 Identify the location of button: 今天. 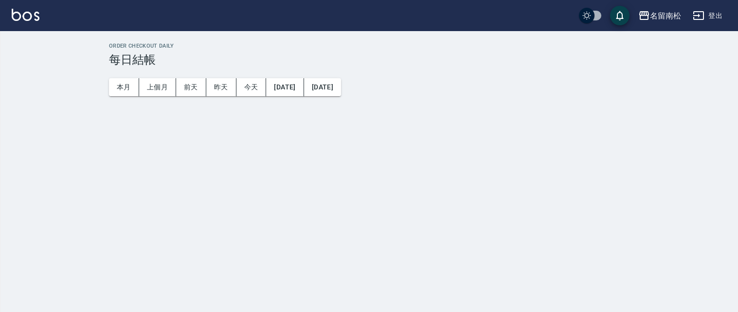
(251, 87).